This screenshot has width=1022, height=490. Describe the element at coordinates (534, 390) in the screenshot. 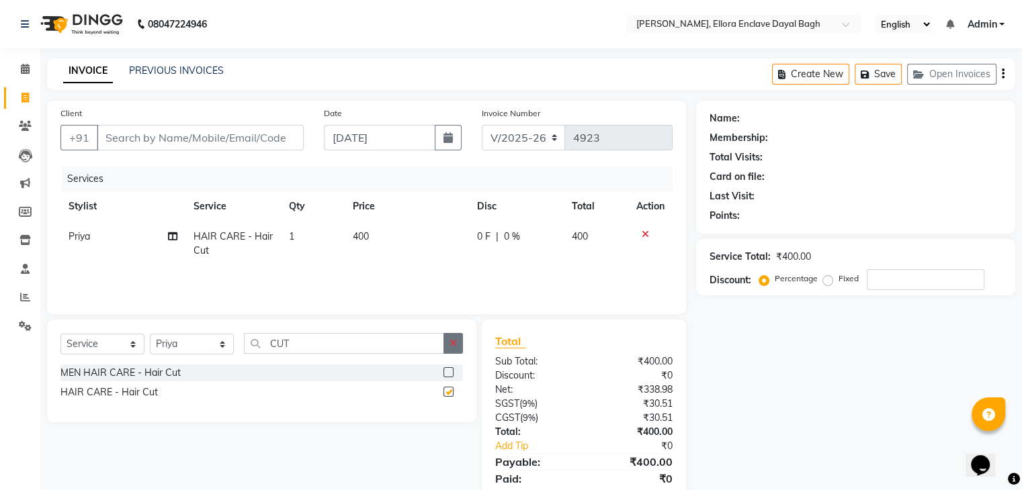

I see `div: Net:` at that location.